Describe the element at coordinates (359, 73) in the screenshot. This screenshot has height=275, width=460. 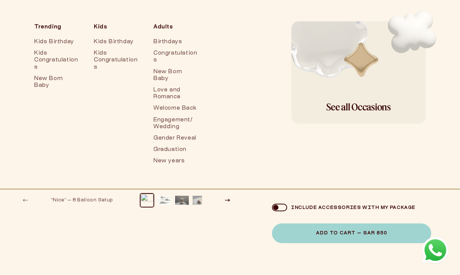
I see `a: white Balloon 3D golden Balloon 3D white Balloon See all Occasions` at that location.